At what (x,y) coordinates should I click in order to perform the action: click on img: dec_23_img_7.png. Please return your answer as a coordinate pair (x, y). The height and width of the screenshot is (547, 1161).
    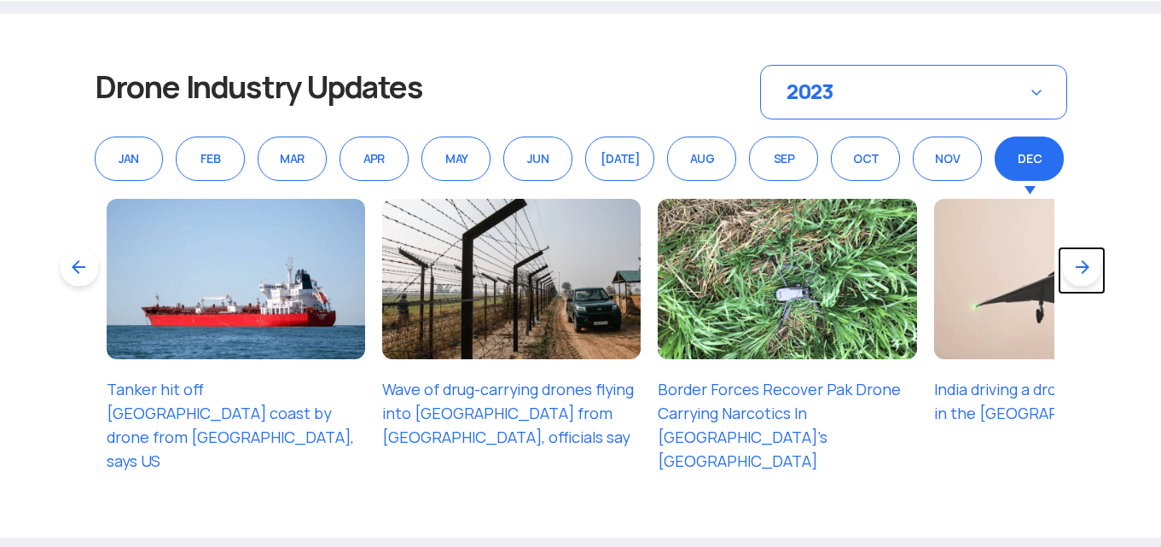
    Looking at the image, I should click on (511, 279).